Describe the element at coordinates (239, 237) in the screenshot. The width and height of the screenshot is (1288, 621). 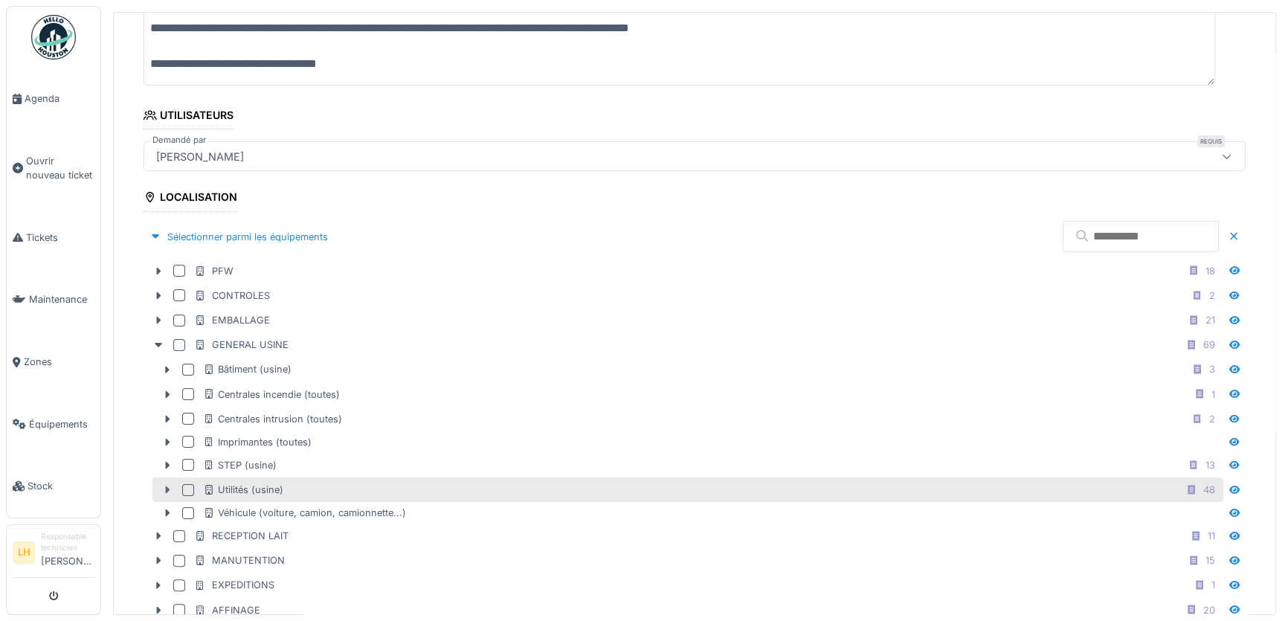
I see `div: Sélectionner parmi les équipements` at that location.